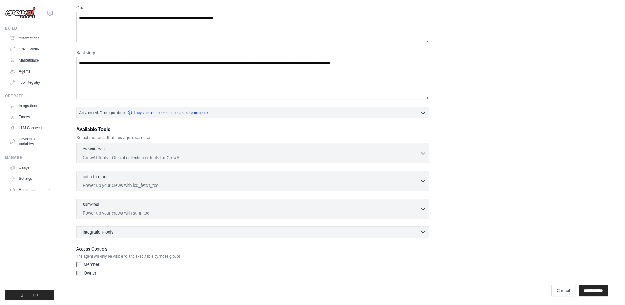 Image resolution: width=625 pixels, height=305 pixels. What do you see at coordinates (30, 49) in the screenshot?
I see `a: Crew Studio` at bounding box center [30, 49].